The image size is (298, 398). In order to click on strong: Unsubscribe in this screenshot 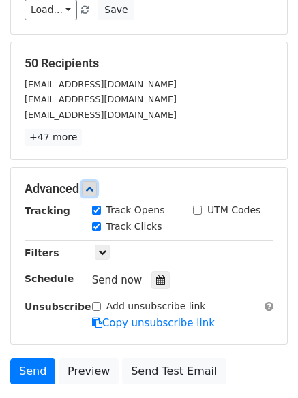, I will do `click(58, 307)`.